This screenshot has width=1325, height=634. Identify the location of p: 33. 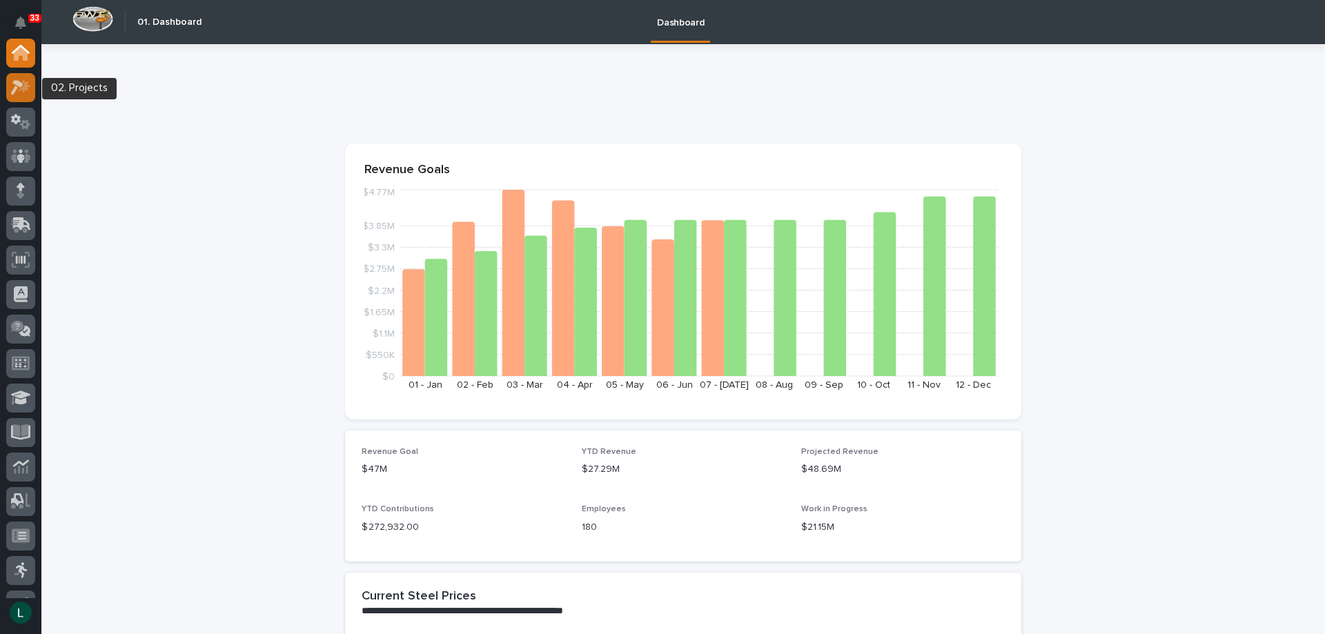
(34, 18).